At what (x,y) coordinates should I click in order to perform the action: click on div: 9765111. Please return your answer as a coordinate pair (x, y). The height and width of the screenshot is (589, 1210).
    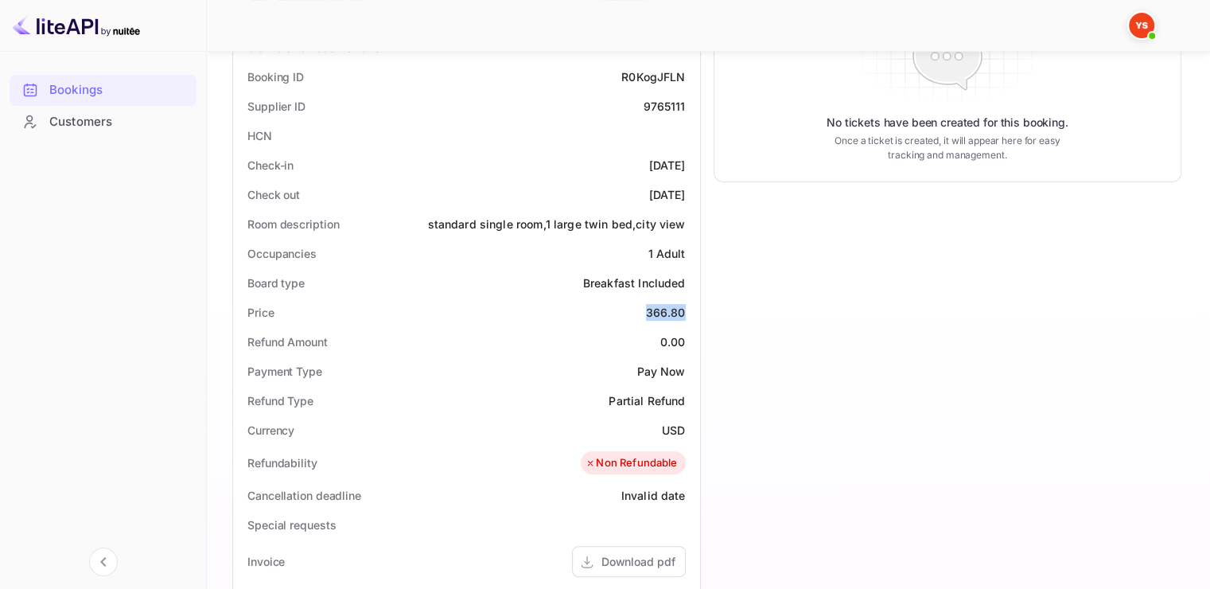
    Looking at the image, I should click on (663, 106).